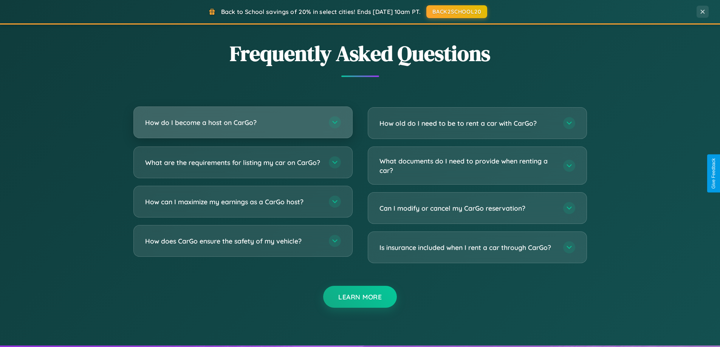 This screenshot has height=347, width=720. What do you see at coordinates (233, 162) in the screenshot?
I see `h3: What are the requirements for listing my car on CarGo?` at bounding box center [233, 162].